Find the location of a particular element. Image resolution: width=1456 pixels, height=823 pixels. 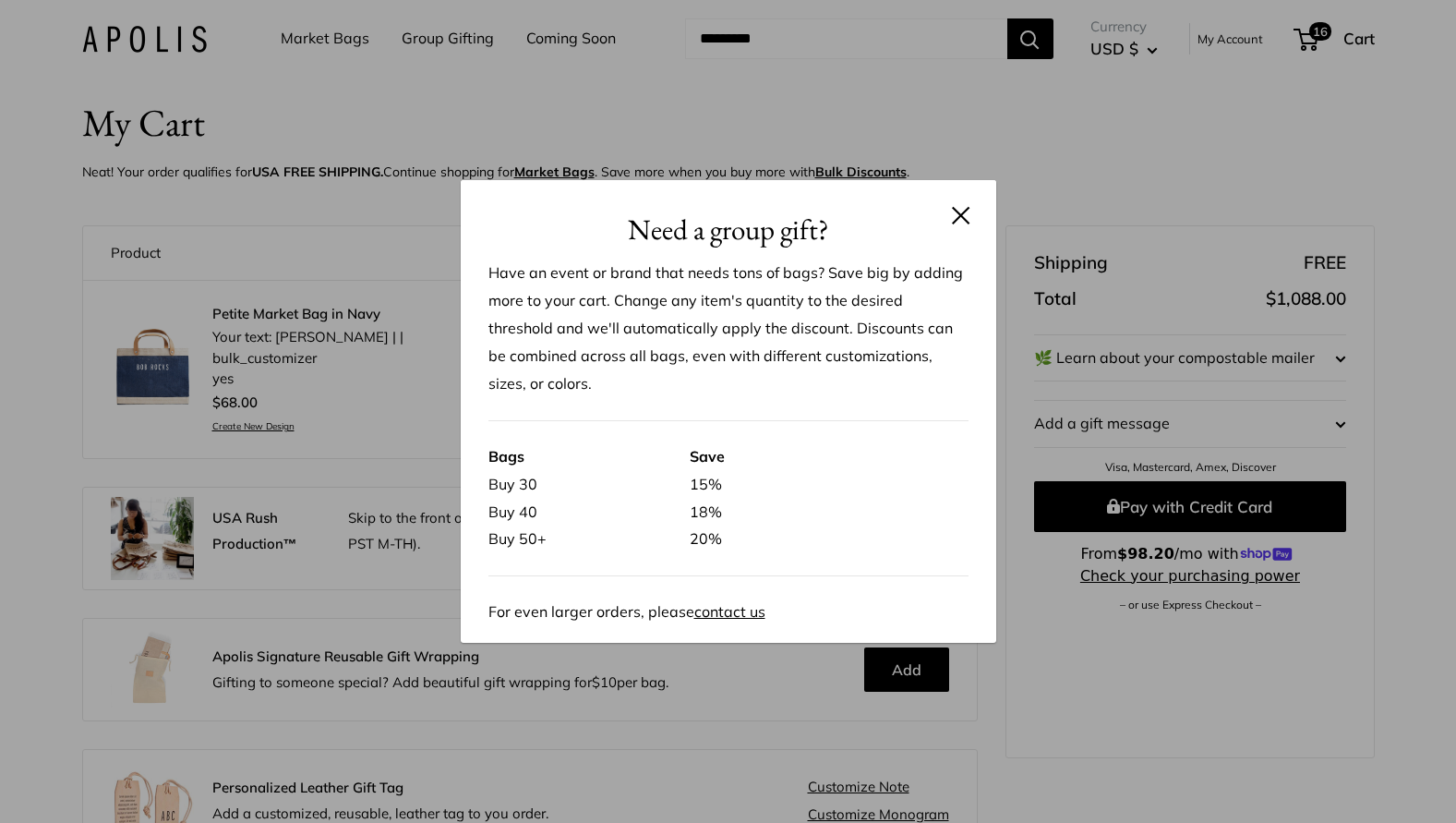

u: contact us is located at coordinates (730, 612).